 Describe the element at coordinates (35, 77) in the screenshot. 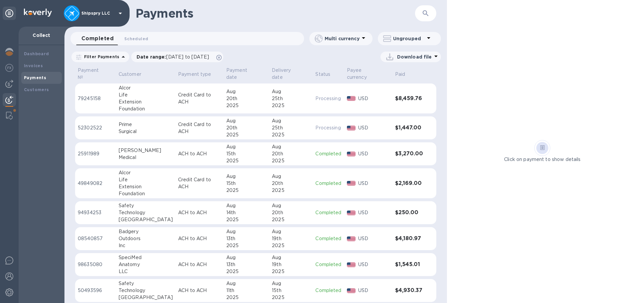

I see `b: Payments` at that location.